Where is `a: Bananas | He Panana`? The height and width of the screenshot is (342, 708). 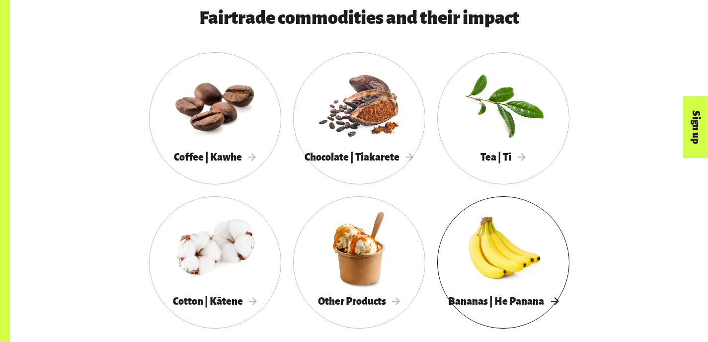
a: Bananas | He Panana is located at coordinates (504, 262).